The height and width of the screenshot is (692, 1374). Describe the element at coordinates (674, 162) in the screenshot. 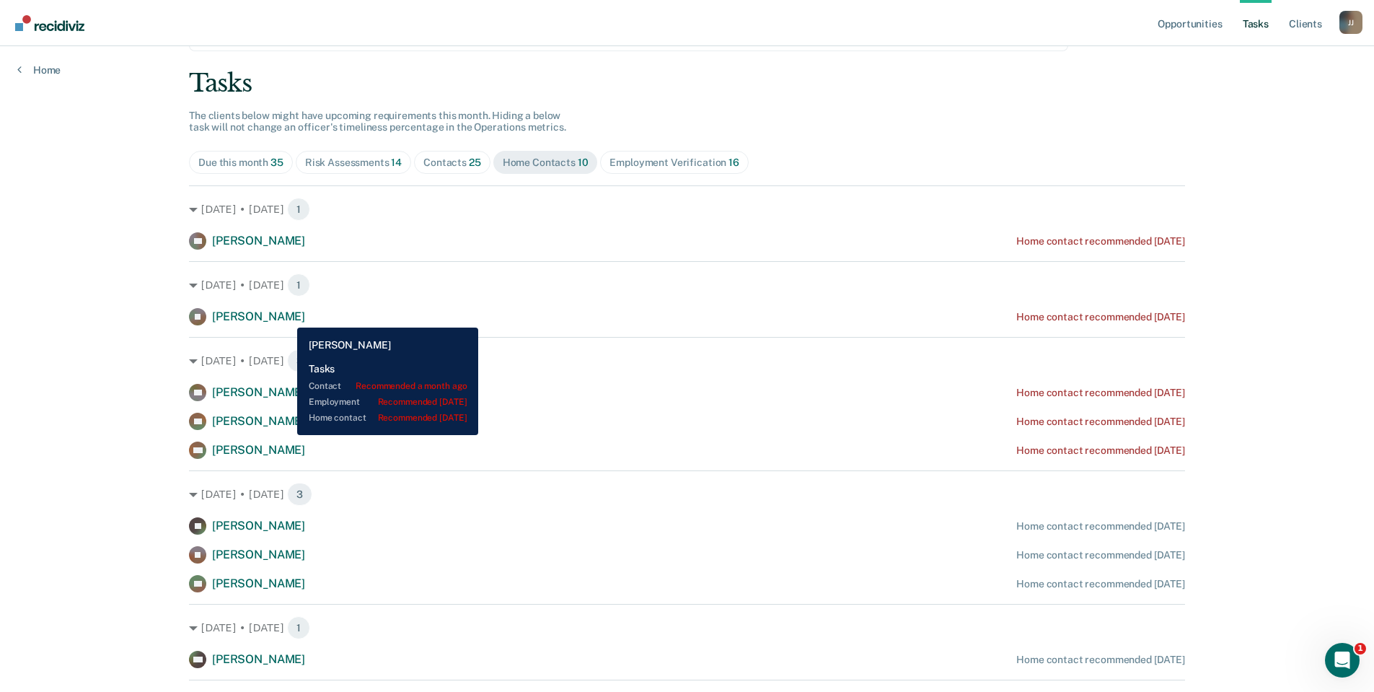

I see `div: Employment Verification` at that location.